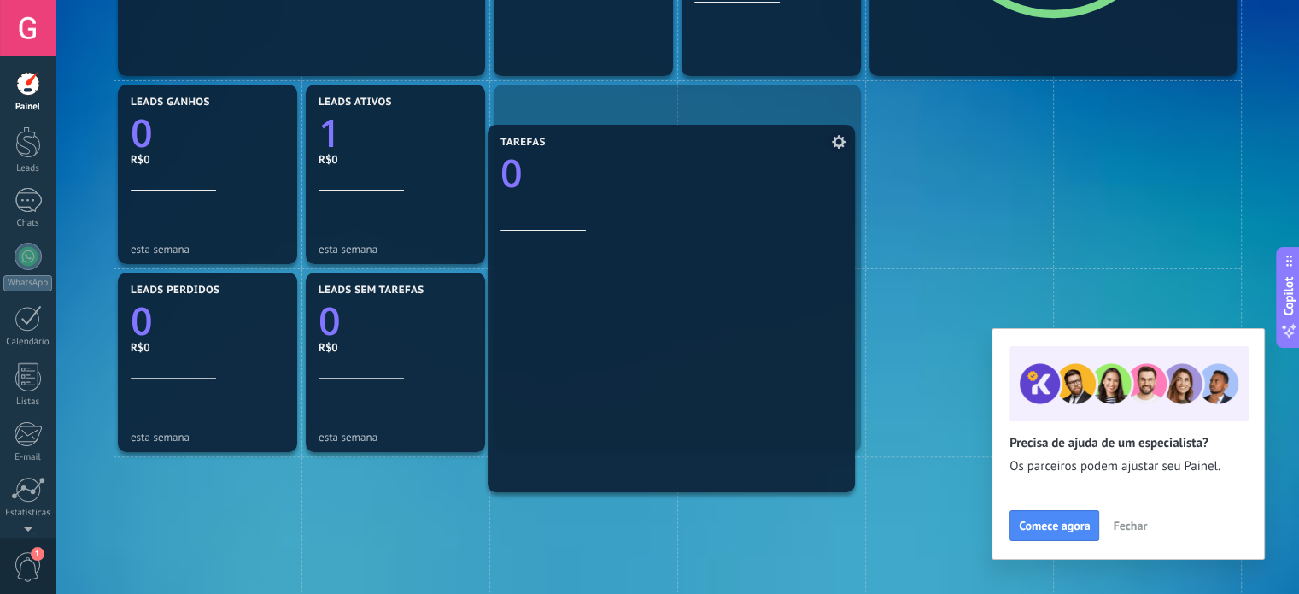 The width and height of the screenshot is (1299, 594). What do you see at coordinates (28, 107) in the screenshot?
I see `div: Painel` at bounding box center [28, 107].